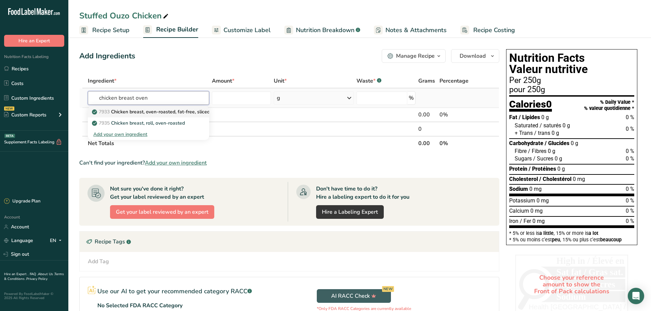 The image size is (651, 311). What do you see at coordinates (475, 56) in the screenshot?
I see `button: Download` at bounding box center [475, 56].